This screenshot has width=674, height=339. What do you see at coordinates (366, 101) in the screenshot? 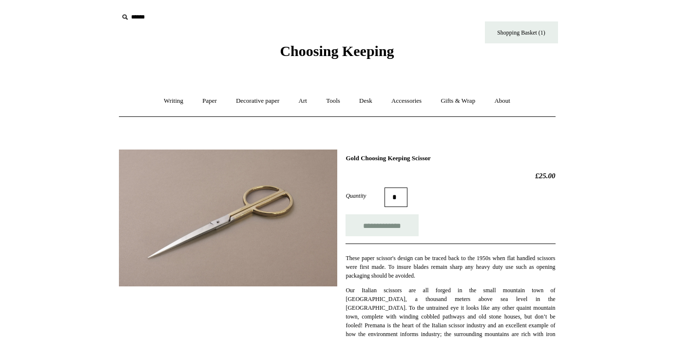
I see `a: Desk` at bounding box center [366, 101].